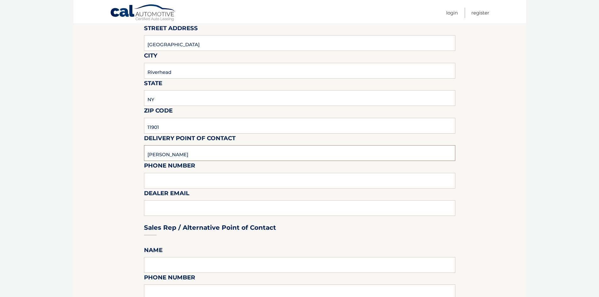  Describe the element at coordinates (151, 57) in the screenshot. I see `label: City` at that location.